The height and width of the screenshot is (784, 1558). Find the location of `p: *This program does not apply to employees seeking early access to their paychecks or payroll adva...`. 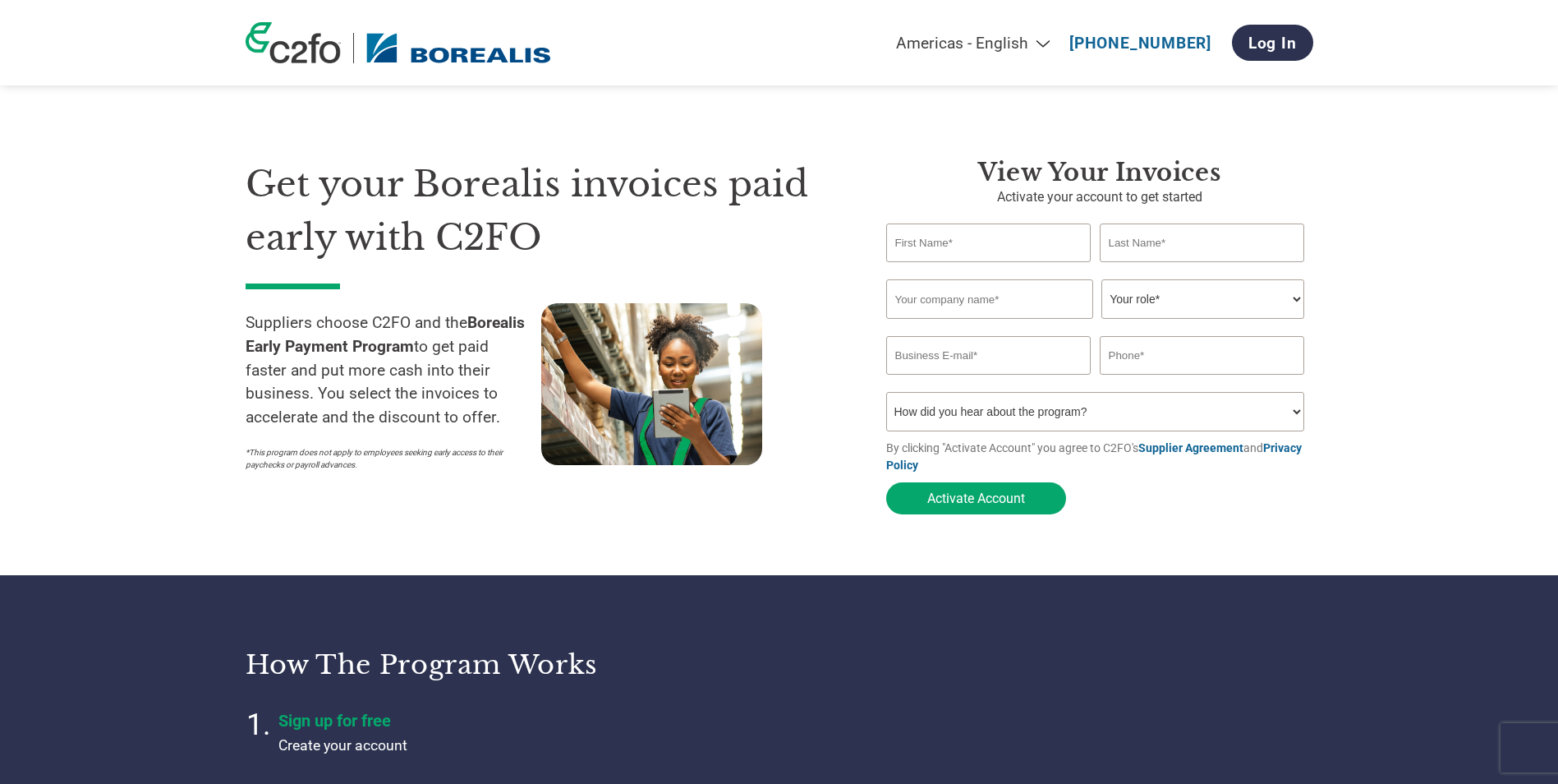

p: *This program does not apply to employees seeking early access to their paychecks or payroll adva... is located at coordinates (385, 458).